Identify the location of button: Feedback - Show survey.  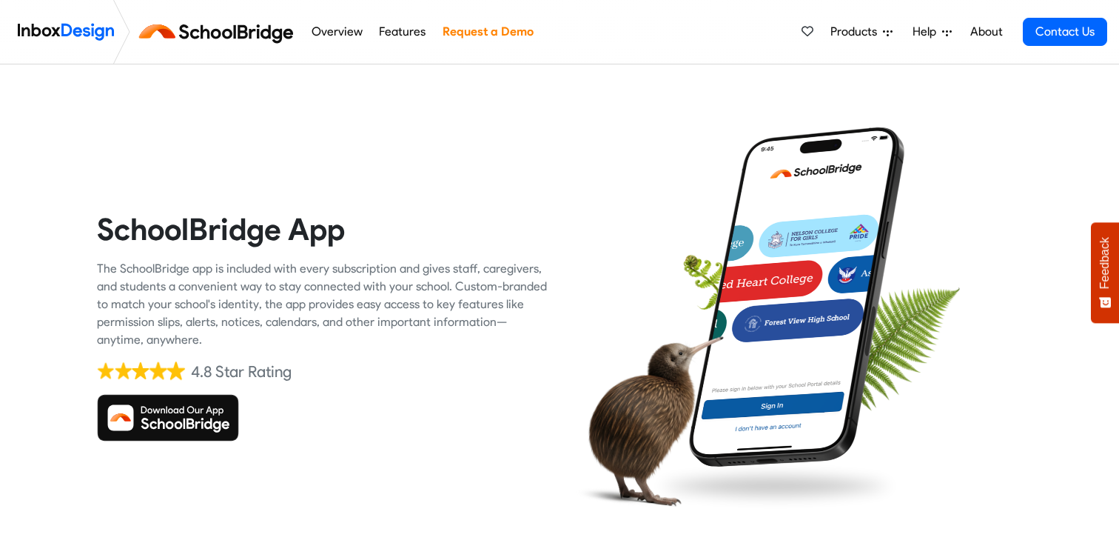
(1105, 272).